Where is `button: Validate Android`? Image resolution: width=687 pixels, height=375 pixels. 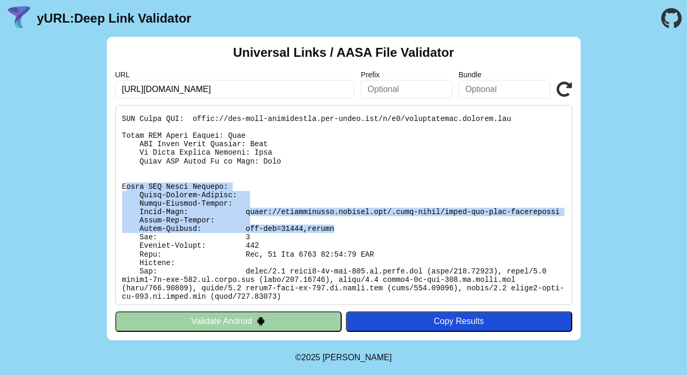
button: Validate Android is located at coordinates (228, 321).